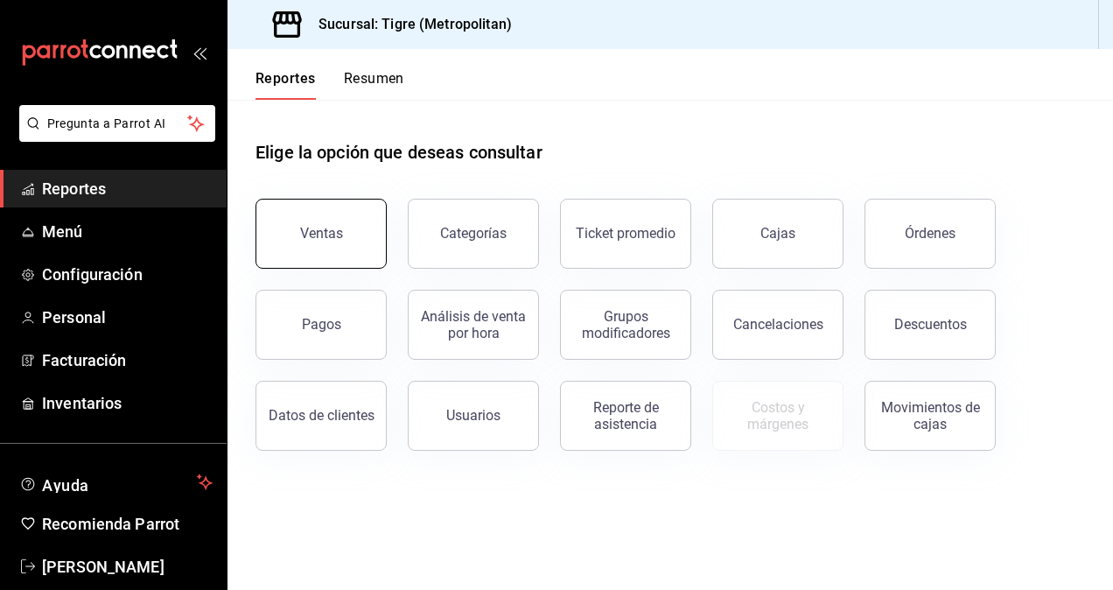 The width and height of the screenshot is (1113, 590). What do you see at coordinates (778, 415) in the screenshot?
I see `button: Contrata inventarios para ver este reporte` at bounding box center [778, 415].